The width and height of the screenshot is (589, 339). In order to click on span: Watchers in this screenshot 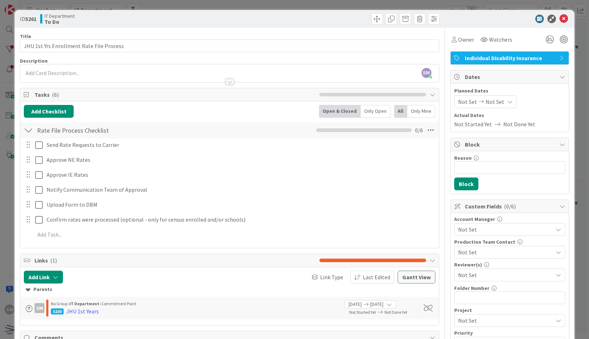, I will do `click(500, 39)`.